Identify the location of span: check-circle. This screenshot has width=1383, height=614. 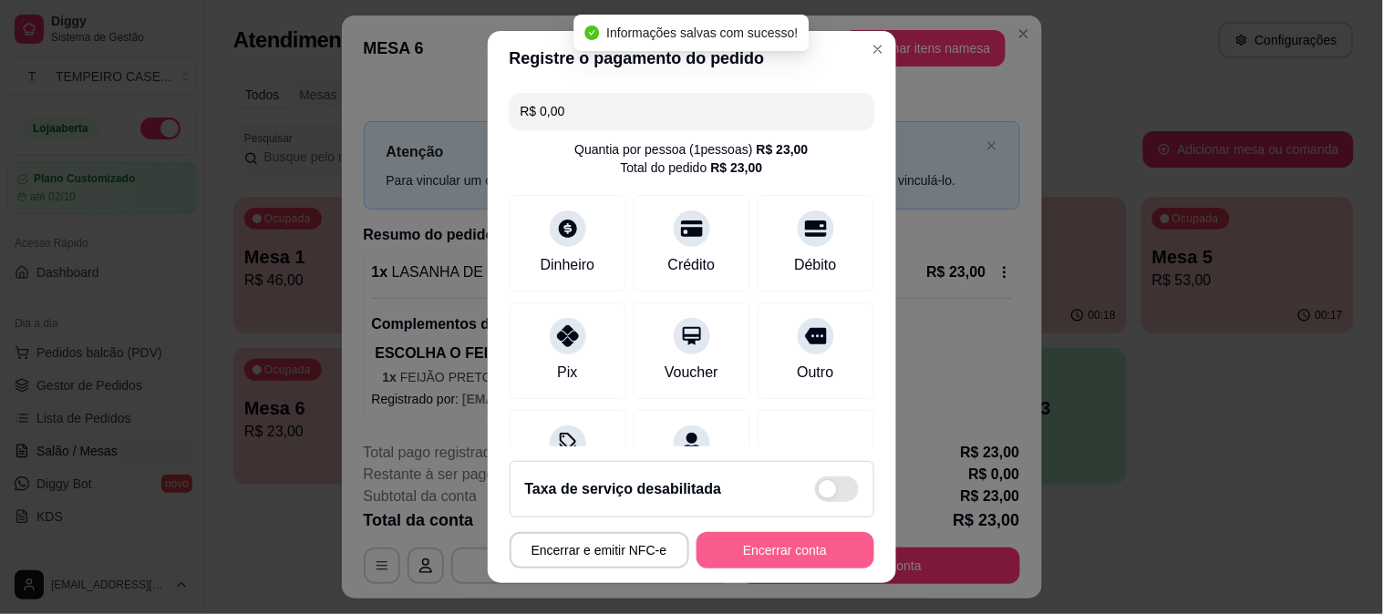
(592, 33).